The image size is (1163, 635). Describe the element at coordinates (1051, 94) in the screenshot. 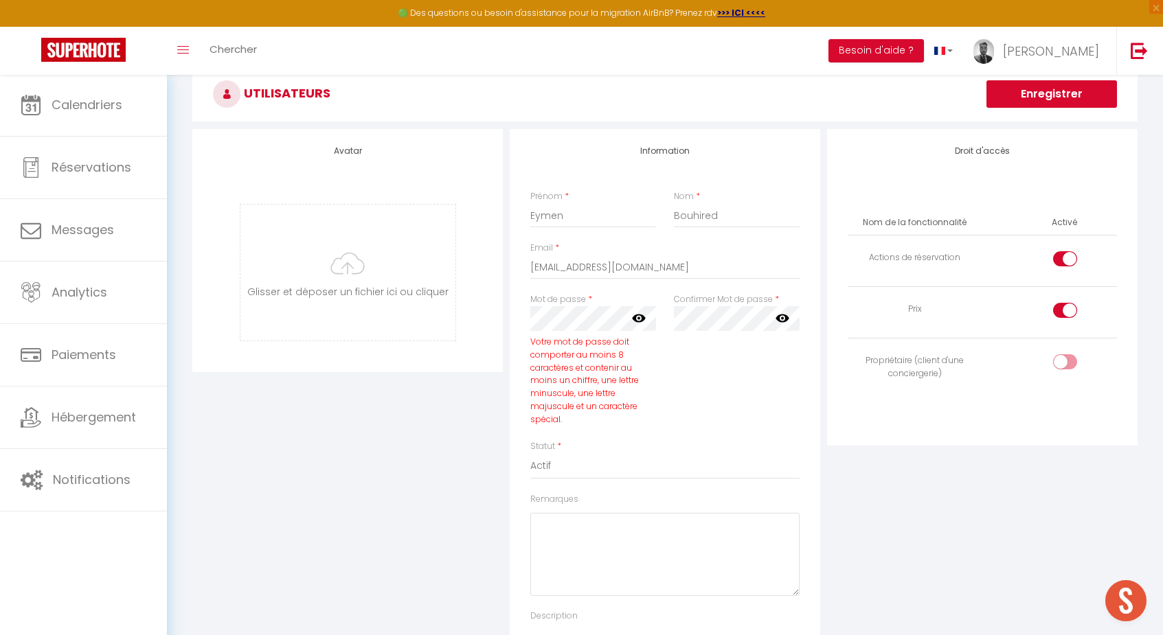

I see `button: Enregistrer` at that location.